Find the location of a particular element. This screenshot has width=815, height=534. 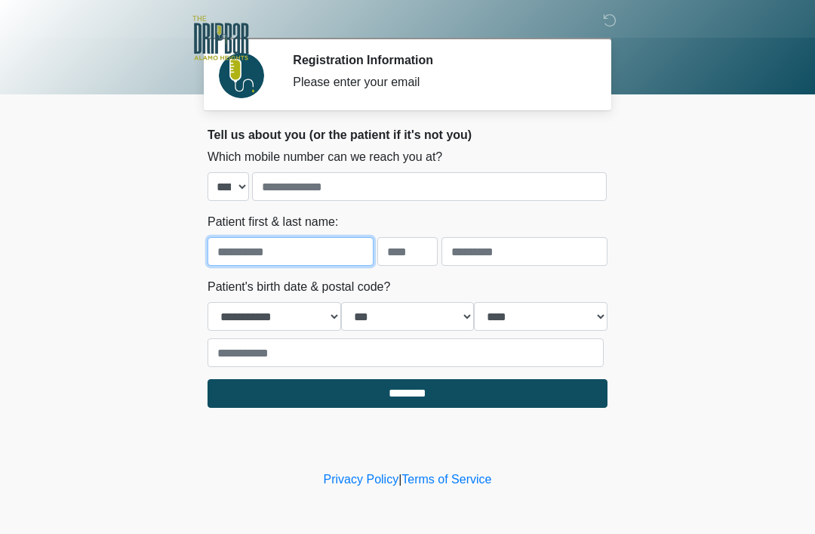

h2: Tell us about you (or the patient if it's not you) is located at coordinates (408, 134).